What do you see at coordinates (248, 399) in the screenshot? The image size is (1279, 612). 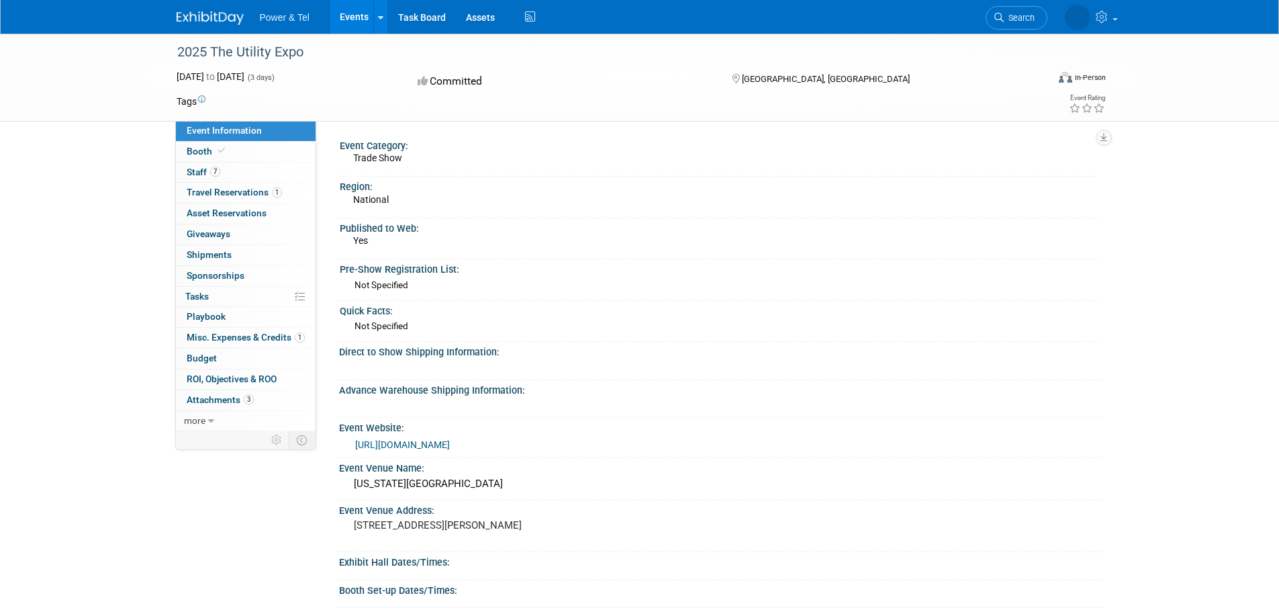 I see `span: 3` at bounding box center [248, 399].